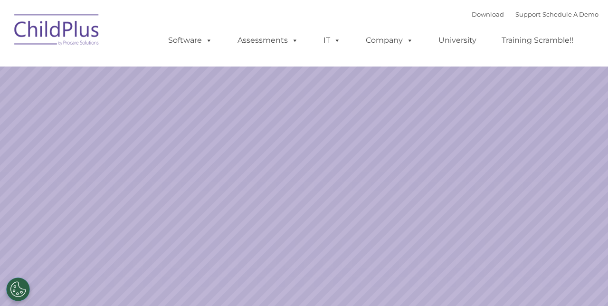  I want to click on img: ChildPlus by Procare Solutions, so click(57, 31).